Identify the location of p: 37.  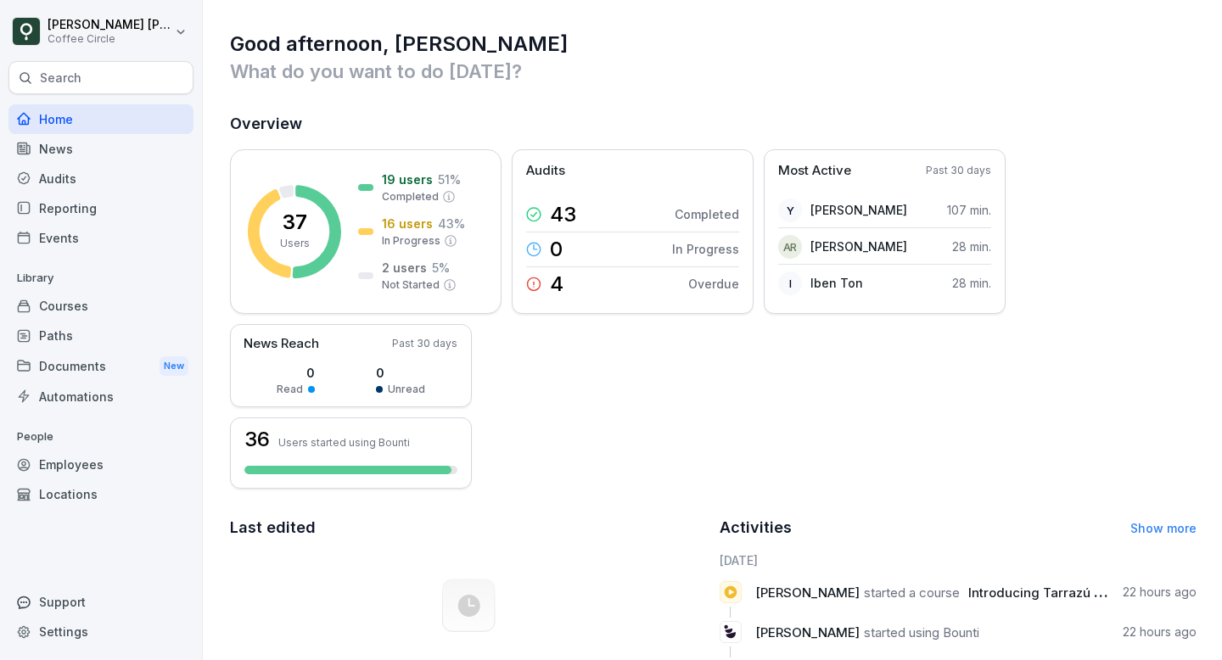
(295, 222).